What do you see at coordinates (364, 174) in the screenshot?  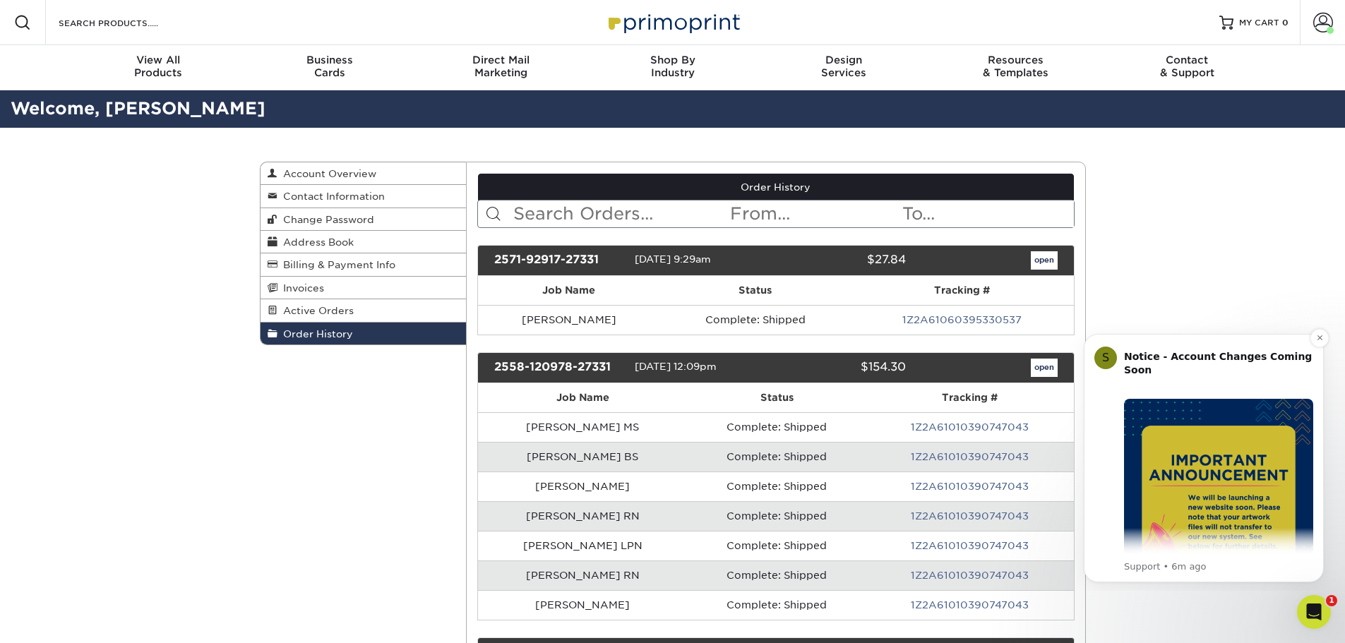 I see `a: Account Overview` at bounding box center [364, 174].